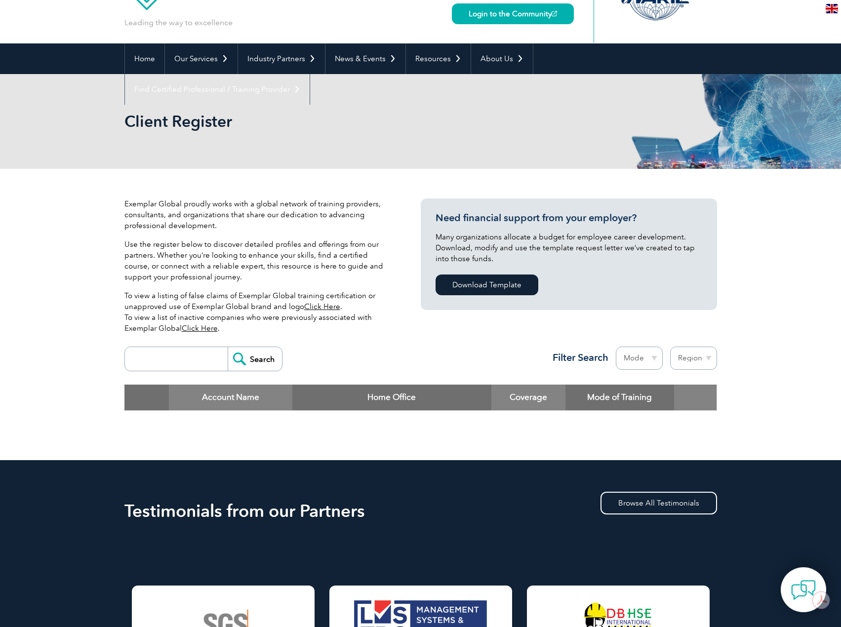 Image resolution: width=841 pixels, height=627 pixels. What do you see at coordinates (620, 397) in the screenshot?
I see `th: Mode of Training: activate to sort column ascending` at bounding box center [620, 397].